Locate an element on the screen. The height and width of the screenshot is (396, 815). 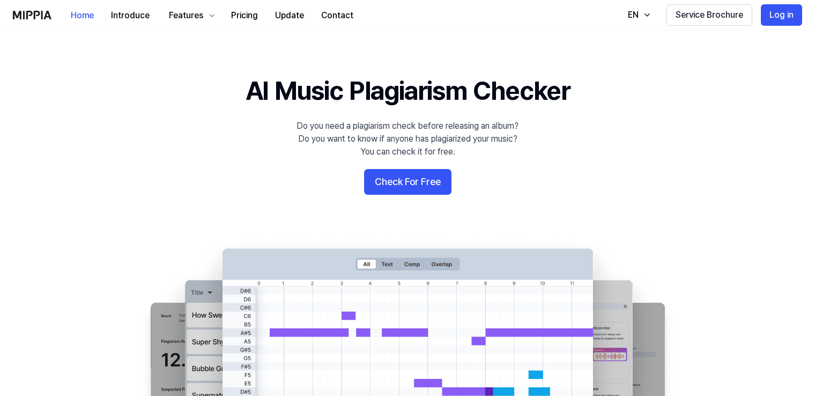
button: EN is located at coordinates (638, 15).